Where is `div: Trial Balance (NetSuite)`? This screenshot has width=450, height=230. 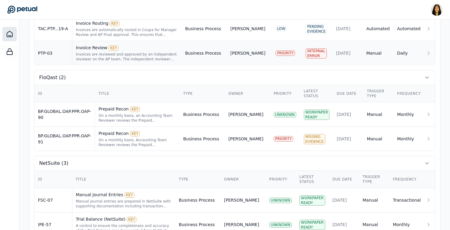 div: Trial Balance (NetSuite) is located at coordinates (124, 219).